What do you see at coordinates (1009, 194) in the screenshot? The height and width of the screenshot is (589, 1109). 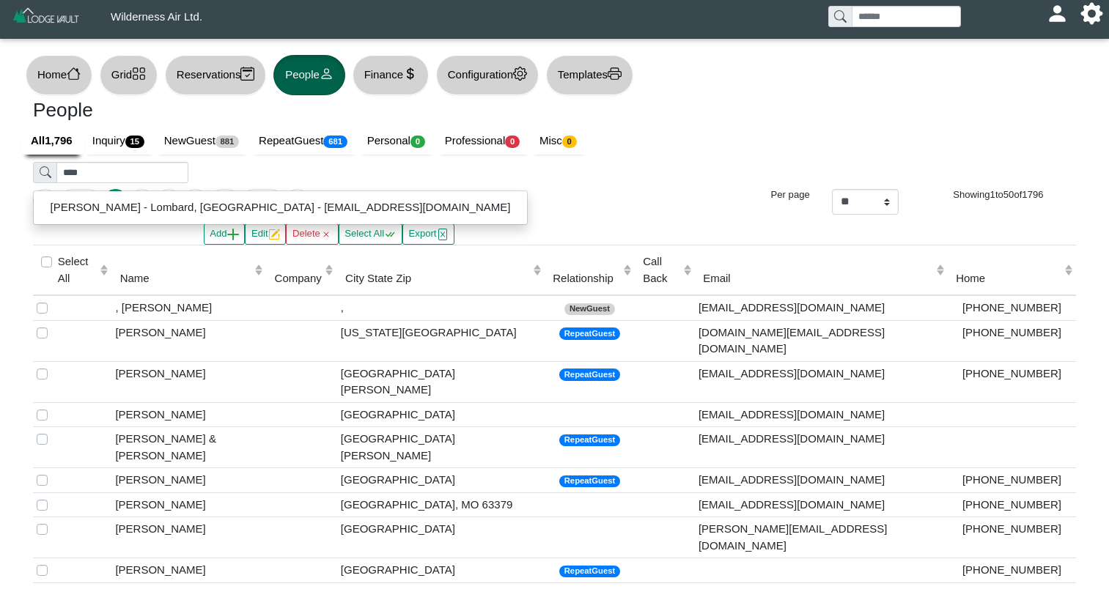 I see `span: 50` at bounding box center [1009, 194].